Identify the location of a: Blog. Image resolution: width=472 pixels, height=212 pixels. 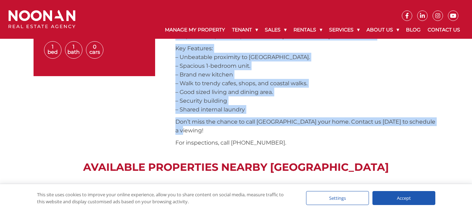
(413, 30).